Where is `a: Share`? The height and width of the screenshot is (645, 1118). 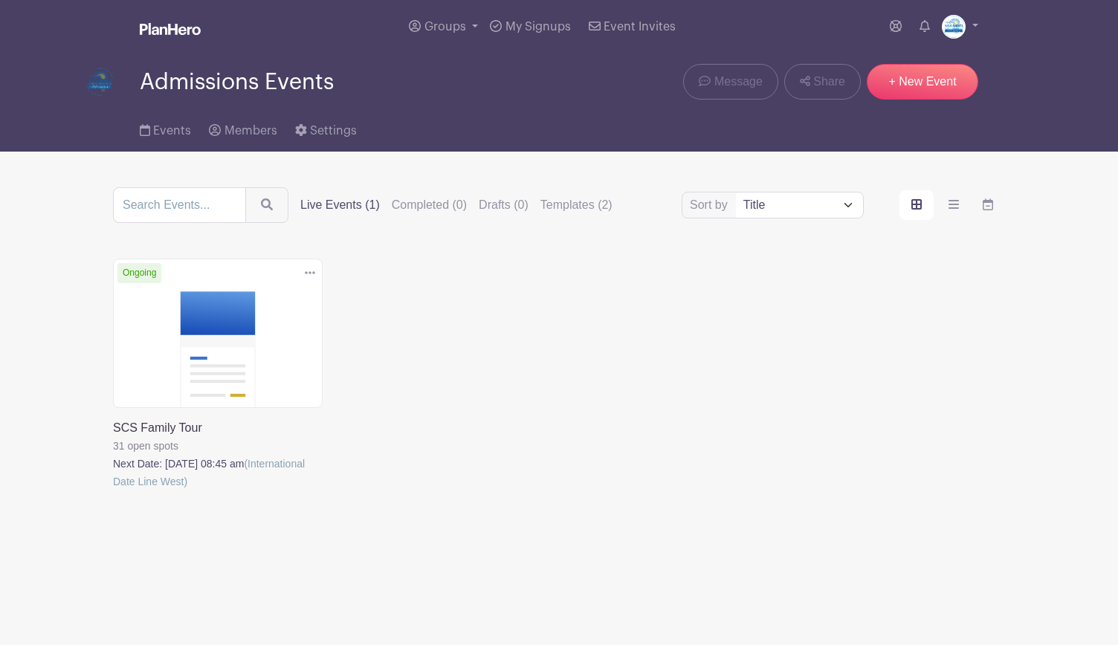
a: Share is located at coordinates (822, 82).